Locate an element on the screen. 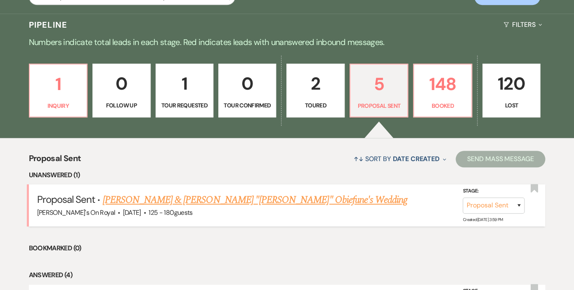 The image size is (574, 290). span: 125 - 180 guests is located at coordinates (170, 212).